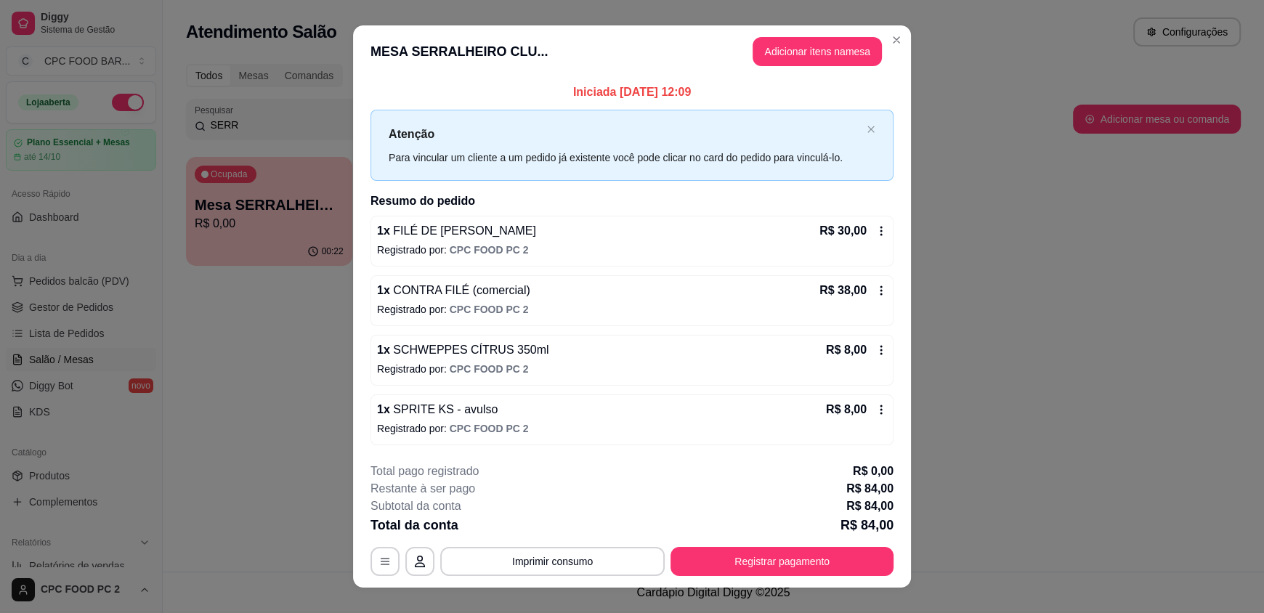  Describe the element at coordinates (444, 409) in the screenshot. I see `span: SPRITE KS - avulso` at that location.